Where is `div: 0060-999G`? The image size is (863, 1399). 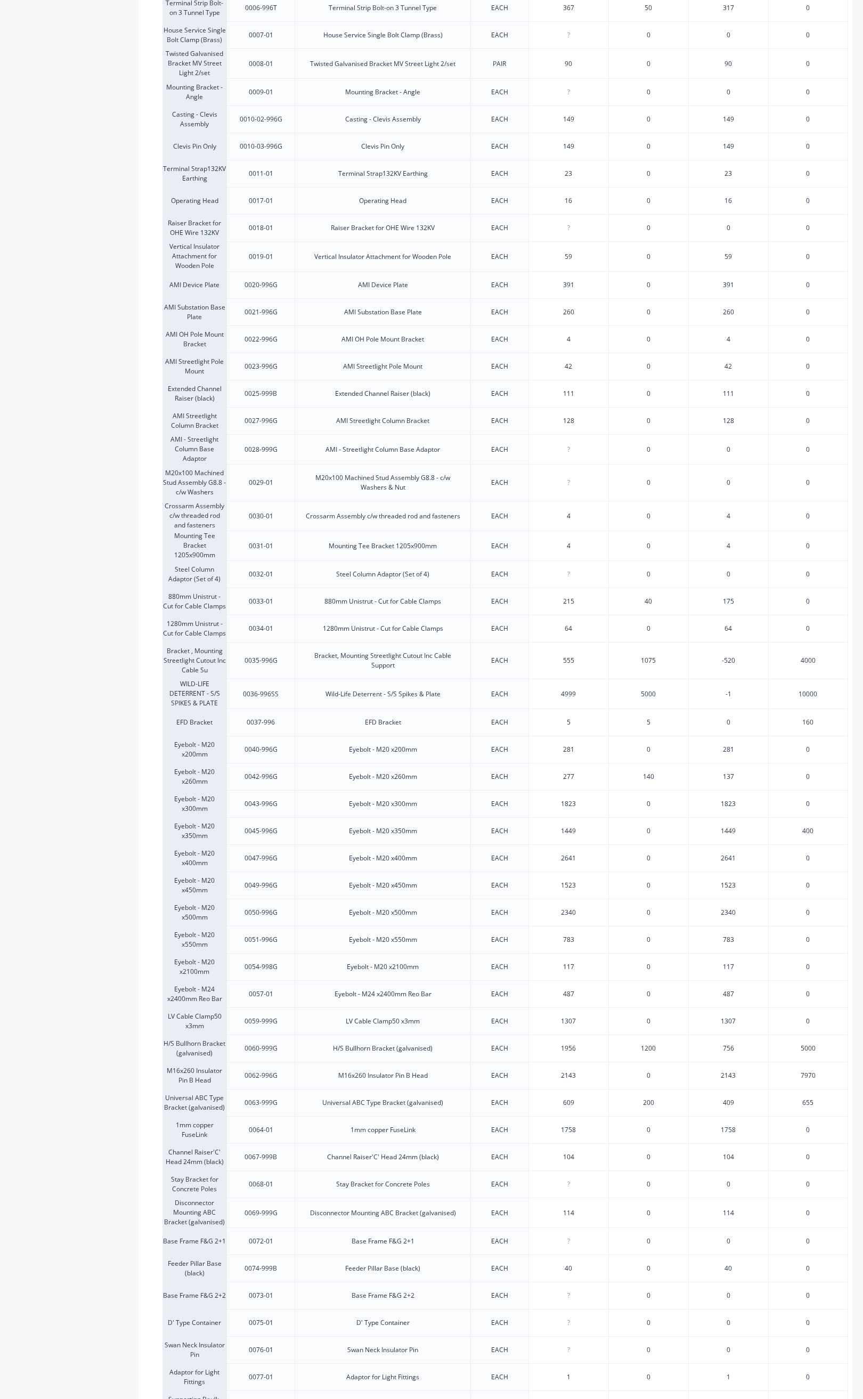 div: 0060-999G is located at coordinates (261, 1049).